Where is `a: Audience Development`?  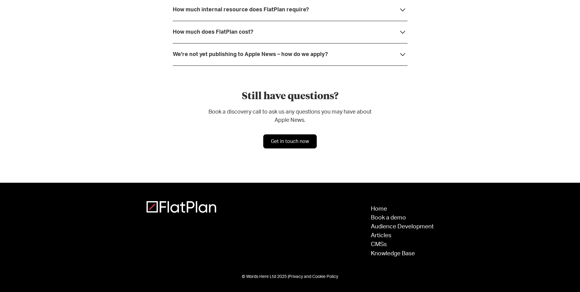 a: Audience Development is located at coordinates (402, 226).